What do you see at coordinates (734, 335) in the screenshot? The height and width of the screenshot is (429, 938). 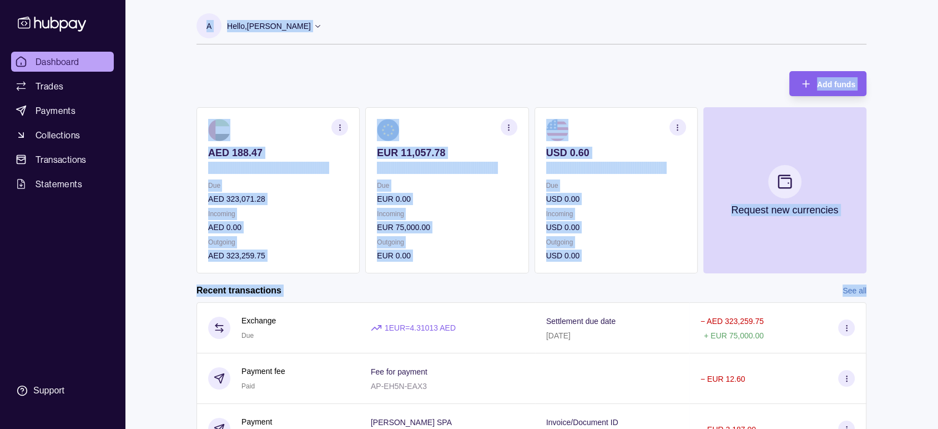 I see `p: + EUR 75,000.00` at bounding box center [734, 335].